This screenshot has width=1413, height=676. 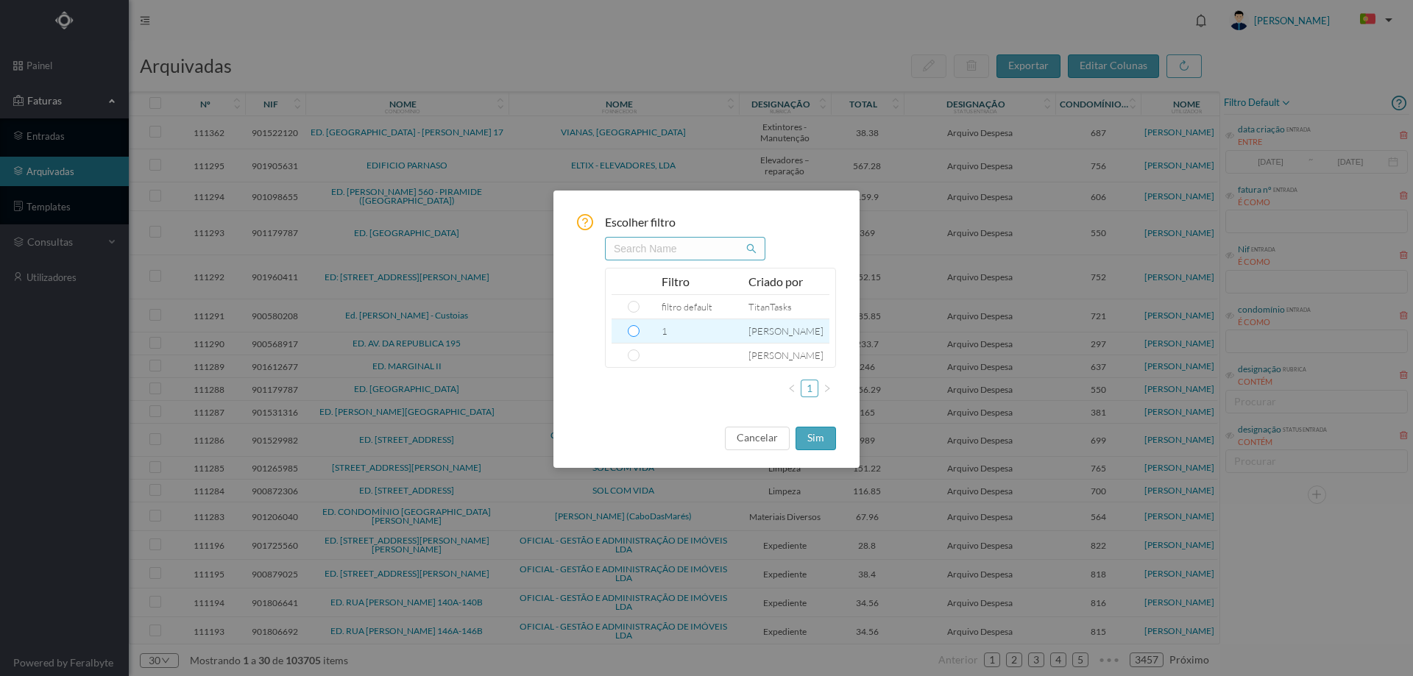 I want to click on td: filtro default, so click(x=699, y=307).